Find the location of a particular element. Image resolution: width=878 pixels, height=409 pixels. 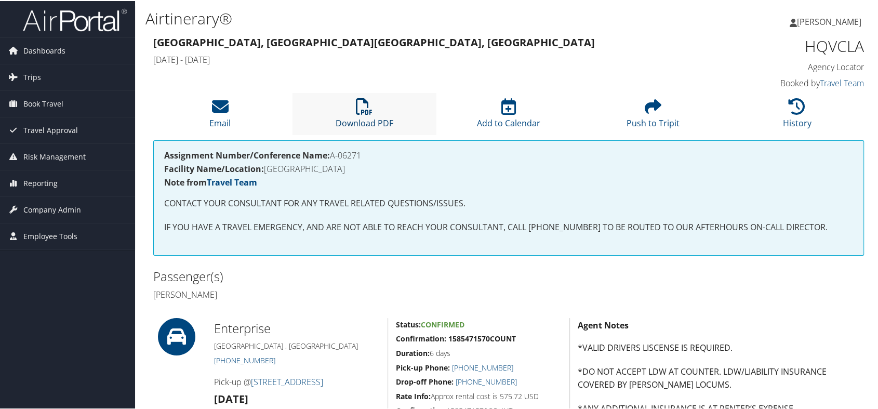

strong: Facility Name/Location: is located at coordinates (214, 168).